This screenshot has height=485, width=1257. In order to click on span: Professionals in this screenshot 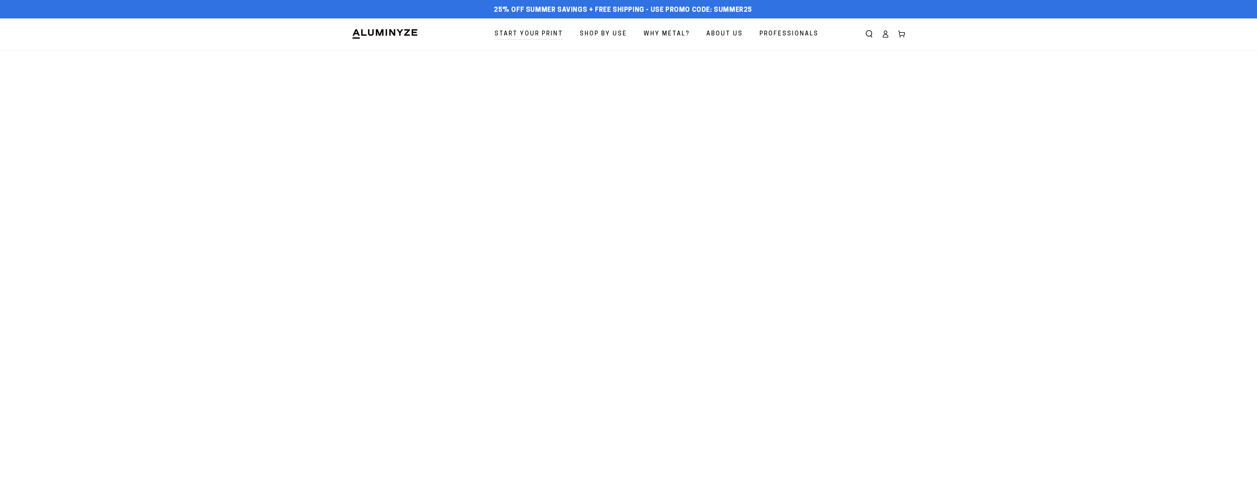, I will do `click(789, 34)`.